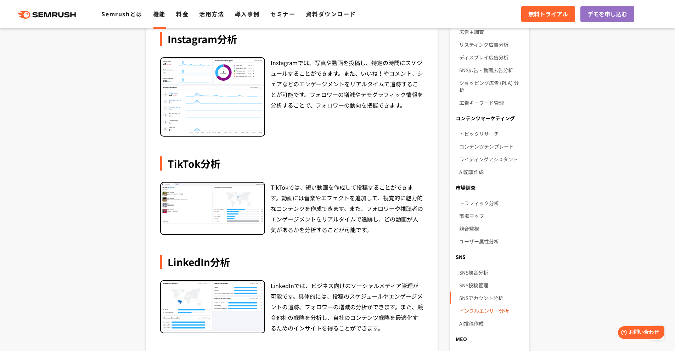 The width and height of the screenshot is (675, 351). I want to click on div: MEO, so click(489, 339).